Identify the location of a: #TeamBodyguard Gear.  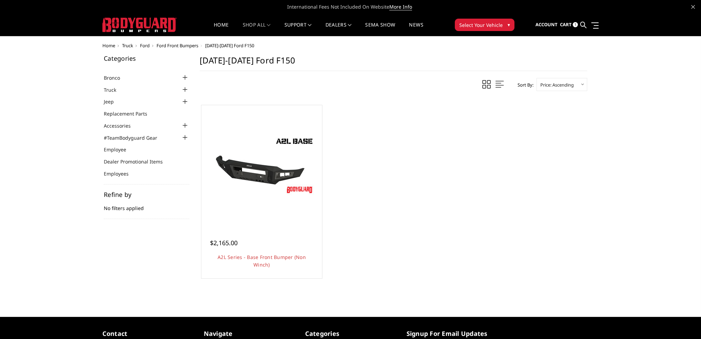
(135, 138).